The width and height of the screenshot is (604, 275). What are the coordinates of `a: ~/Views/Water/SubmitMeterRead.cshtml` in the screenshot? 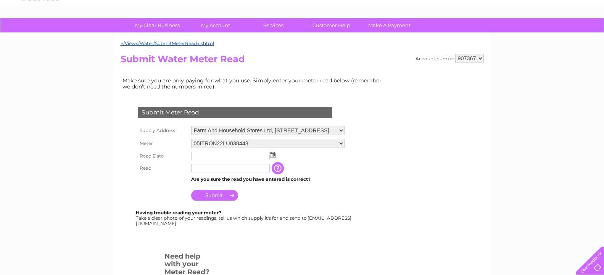 It's located at (167, 43).